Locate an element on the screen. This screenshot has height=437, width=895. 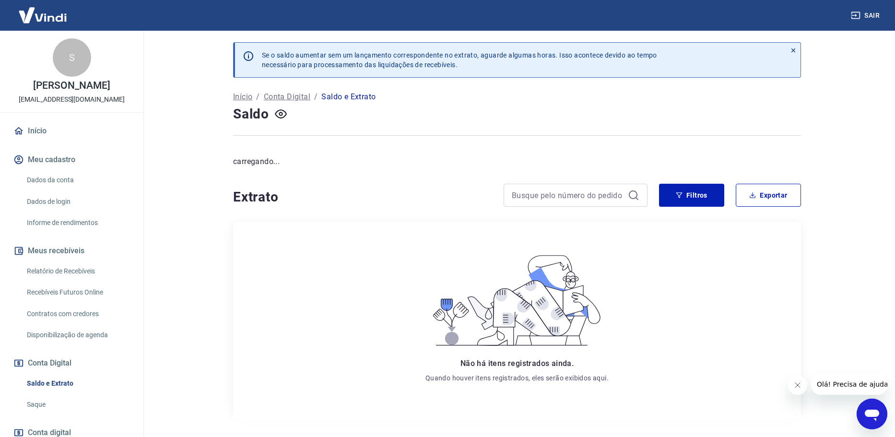
p: Quando houver itens registrados, eles serão exibidos aqui. is located at coordinates (517, 378).